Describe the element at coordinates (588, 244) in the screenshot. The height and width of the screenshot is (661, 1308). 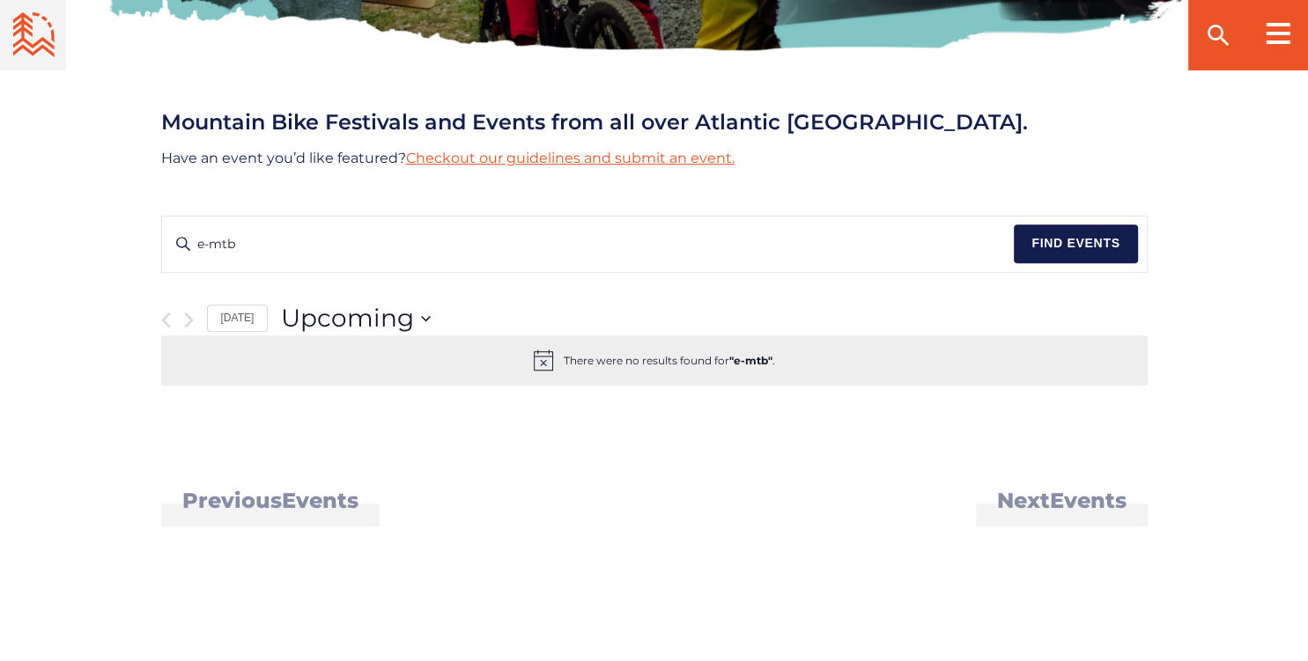
I see `input: Enter Keyword. Search for events by Keyword.` at that location.